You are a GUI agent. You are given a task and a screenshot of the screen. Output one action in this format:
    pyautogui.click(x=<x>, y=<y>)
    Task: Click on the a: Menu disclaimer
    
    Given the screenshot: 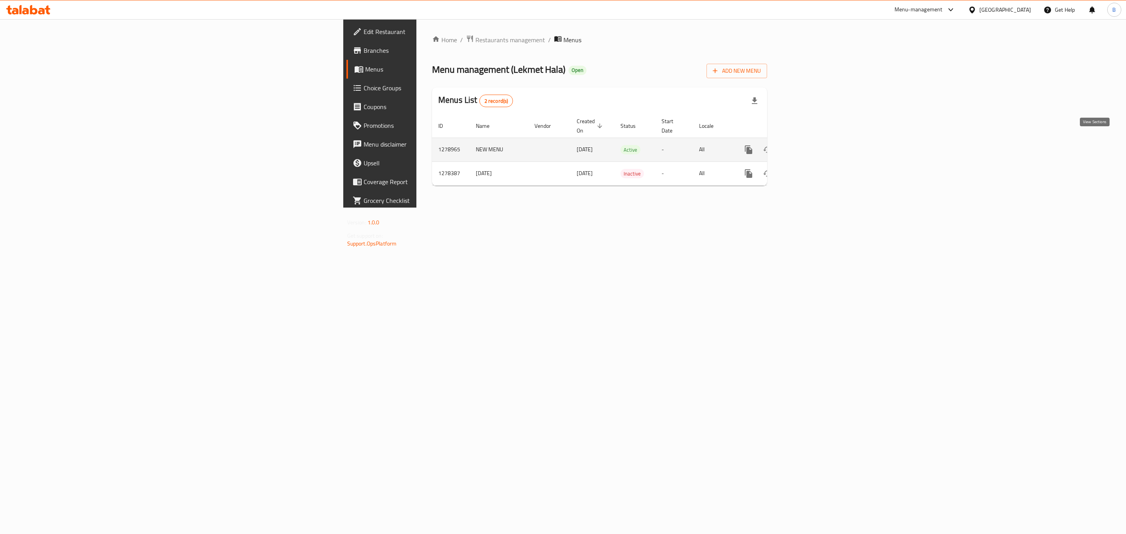 What is the action you would take?
    pyautogui.click(x=439, y=144)
    